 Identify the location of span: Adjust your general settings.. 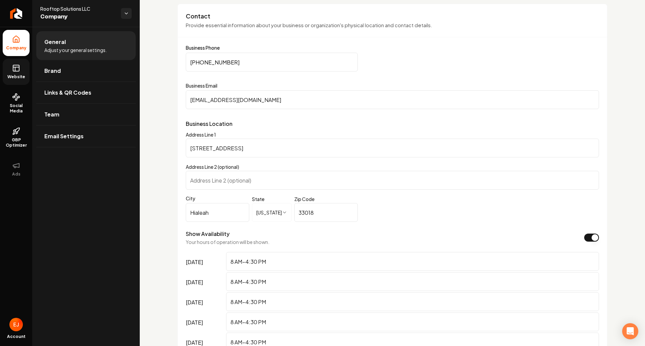
(76, 50).